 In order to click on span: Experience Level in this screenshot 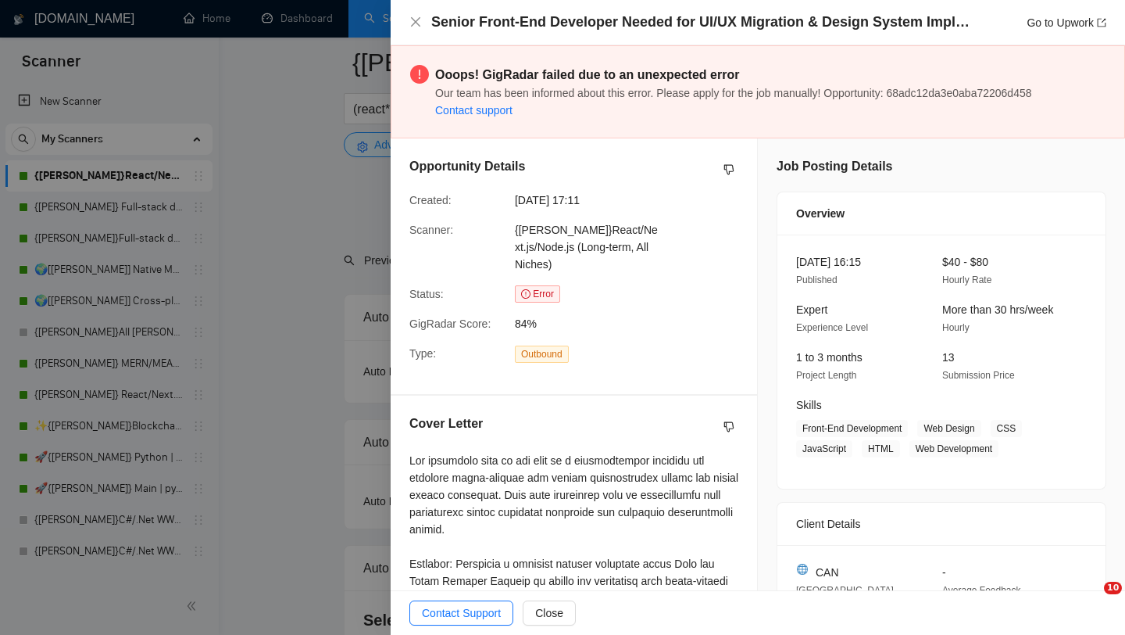, I will do `click(832, 327)`.